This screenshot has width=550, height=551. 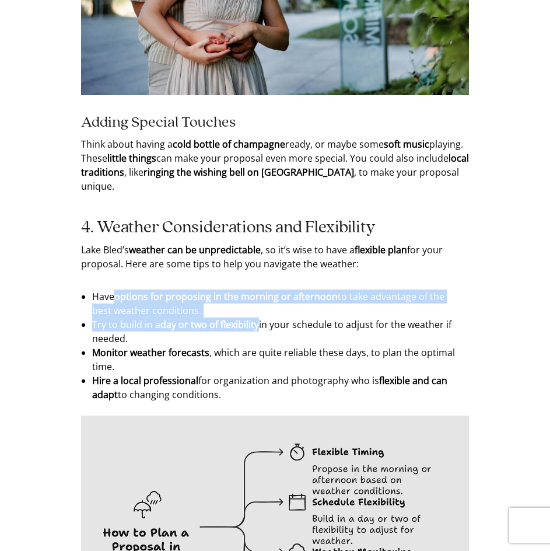 What do you see at coordinates (275, 359) in the screenshot?
I see `li: , which are quite reliable these days, to plan the optimal time.` at bounding box center [275, 359].